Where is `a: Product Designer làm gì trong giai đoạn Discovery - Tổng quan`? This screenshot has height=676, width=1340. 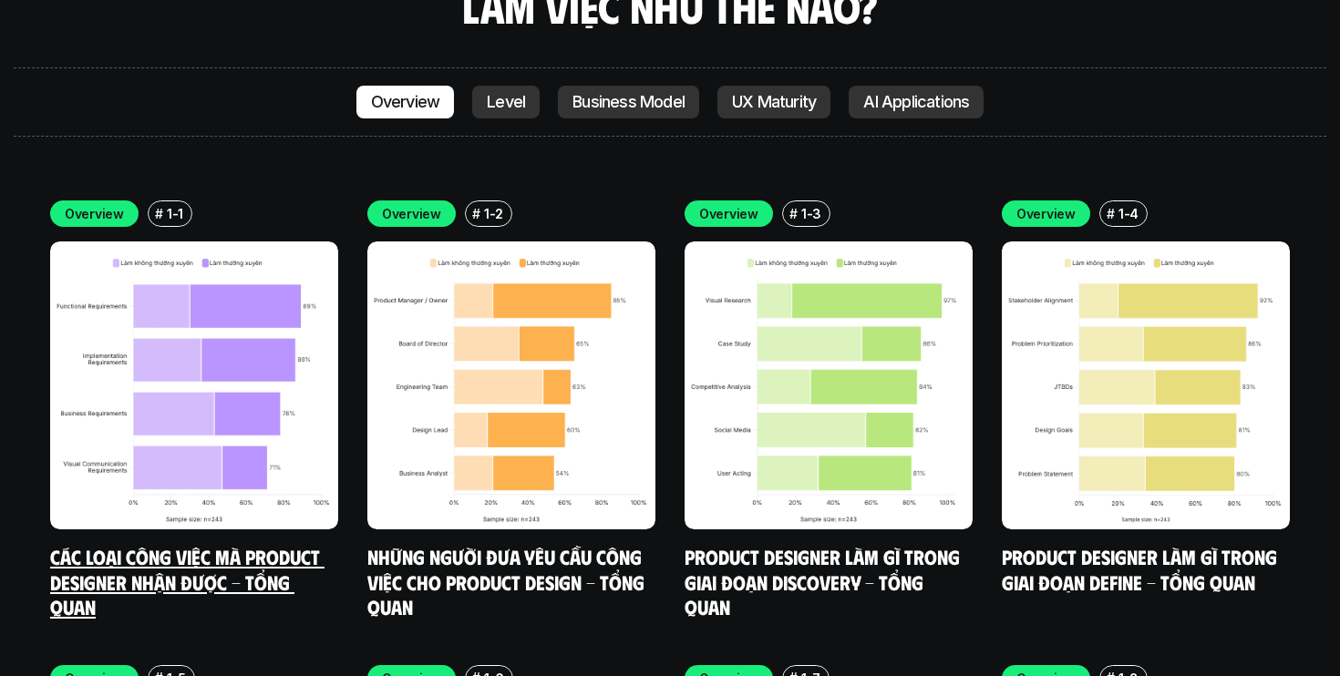 a: Product Designer làm gì trong giai đoạn Discovery - Tổng quan is located at coordinates (824, 582).